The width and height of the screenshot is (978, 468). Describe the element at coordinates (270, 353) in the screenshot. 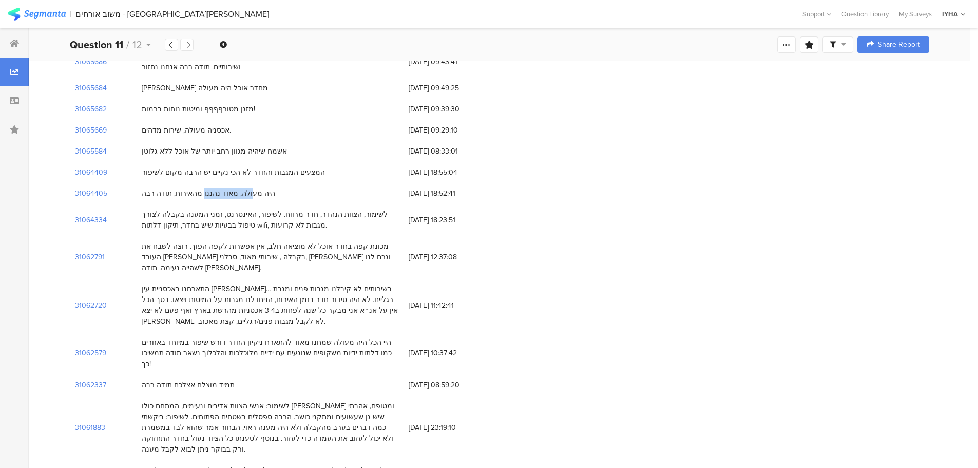

I see `div: היי הכל היה מעולה שמחנו מאוד להתארח ניקיון החדר דורש שיפור במיוחד באזורים כמו דלתות ידיות משקופים...` at that location.